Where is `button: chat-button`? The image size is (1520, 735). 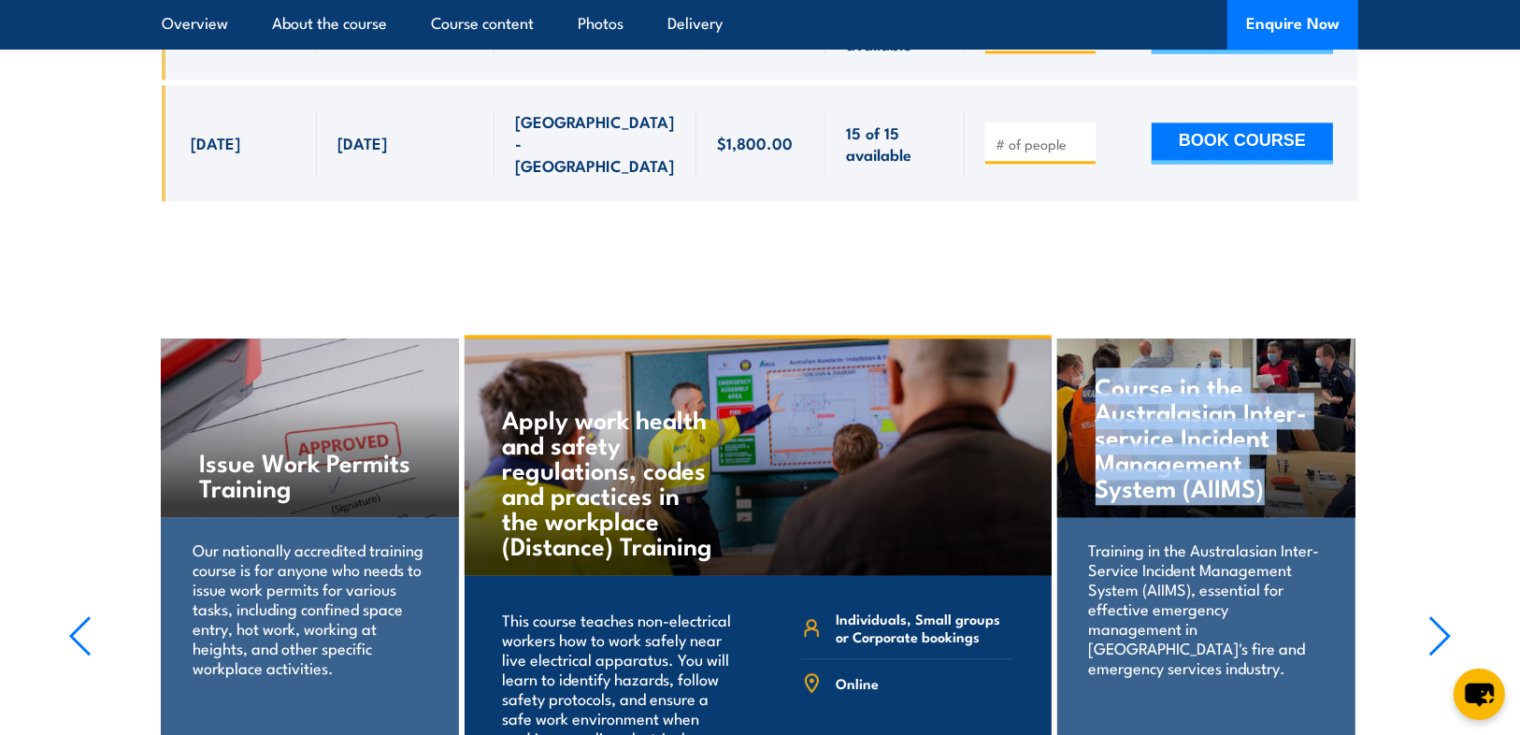
button: chat-button is located at coordinates (1479, 694).